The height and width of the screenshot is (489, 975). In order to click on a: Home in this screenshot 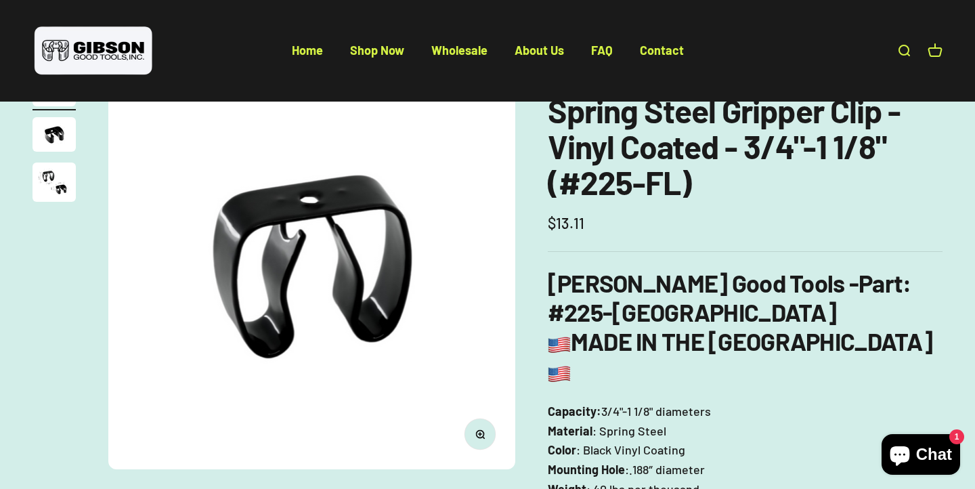, I will do `click(307, 50)`.